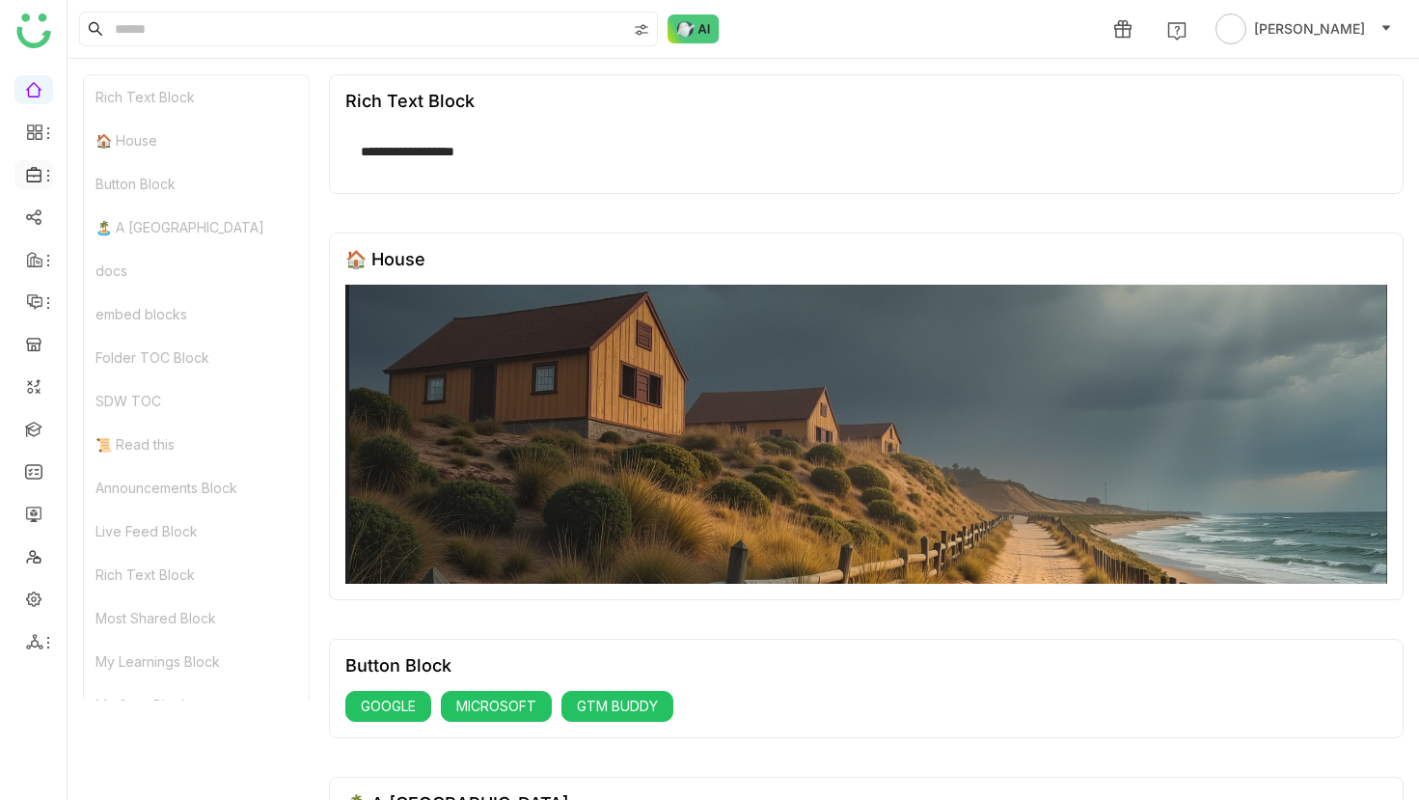 The height and width of the screenshot is (800, 1419). Describe the element at coordinates (196, 357) in the screenshot. I see `div: Folder TOC Block` at that location.